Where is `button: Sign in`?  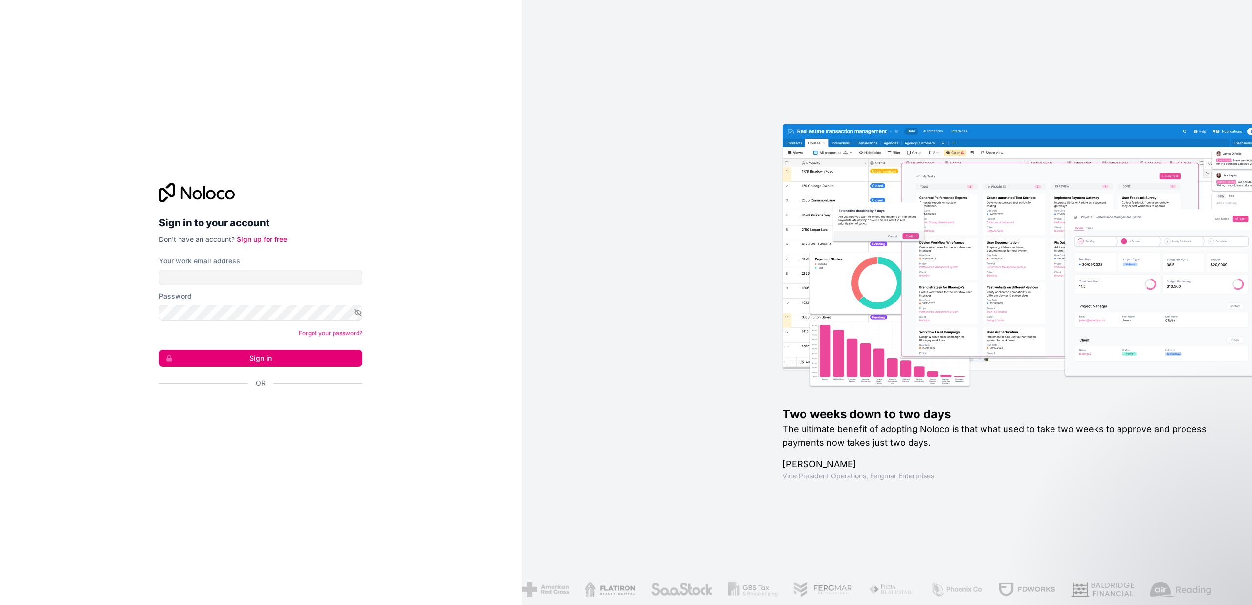
button: Sign in is located at coordinates (261, 358).